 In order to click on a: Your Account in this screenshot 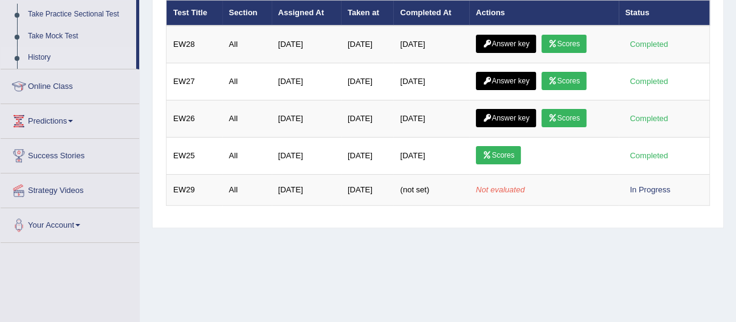, I will do `click(70, 223)`.